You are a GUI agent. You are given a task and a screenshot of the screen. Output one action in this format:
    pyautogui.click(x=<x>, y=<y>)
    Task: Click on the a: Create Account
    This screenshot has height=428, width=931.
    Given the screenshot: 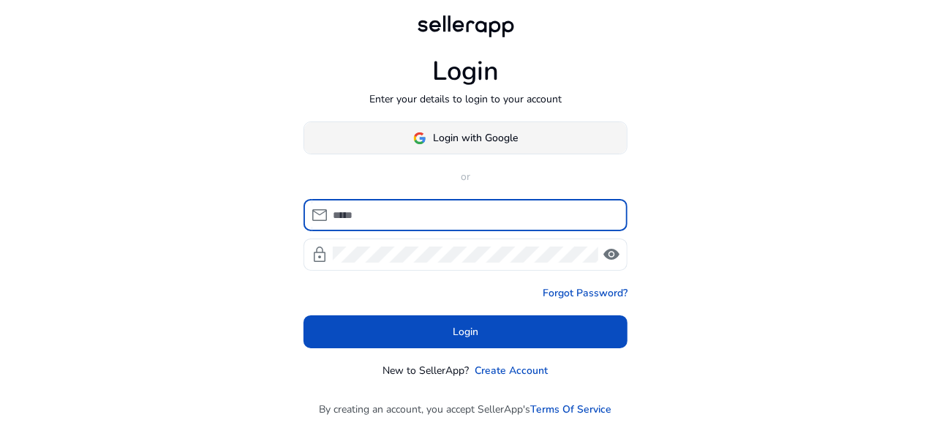 What is the action you would take?
    pyautogui.click(x=512, y=370)
    